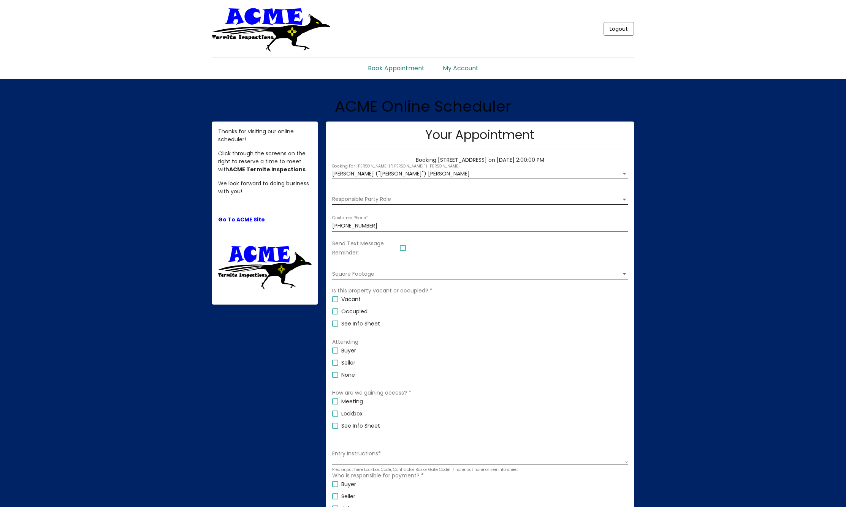  What do you see at coordinates (477, 200) in the screenshot?
I see `span: Responsible Party Role` at bounding box center [477, 200].